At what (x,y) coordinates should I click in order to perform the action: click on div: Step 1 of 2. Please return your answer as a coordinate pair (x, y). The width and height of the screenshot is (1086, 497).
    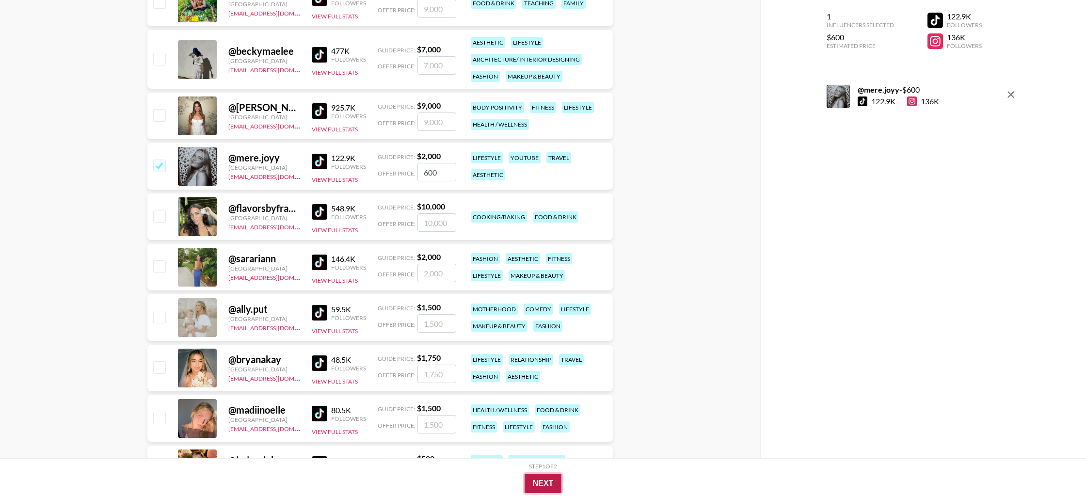
    Looking at the image, I should click on (543, 466).